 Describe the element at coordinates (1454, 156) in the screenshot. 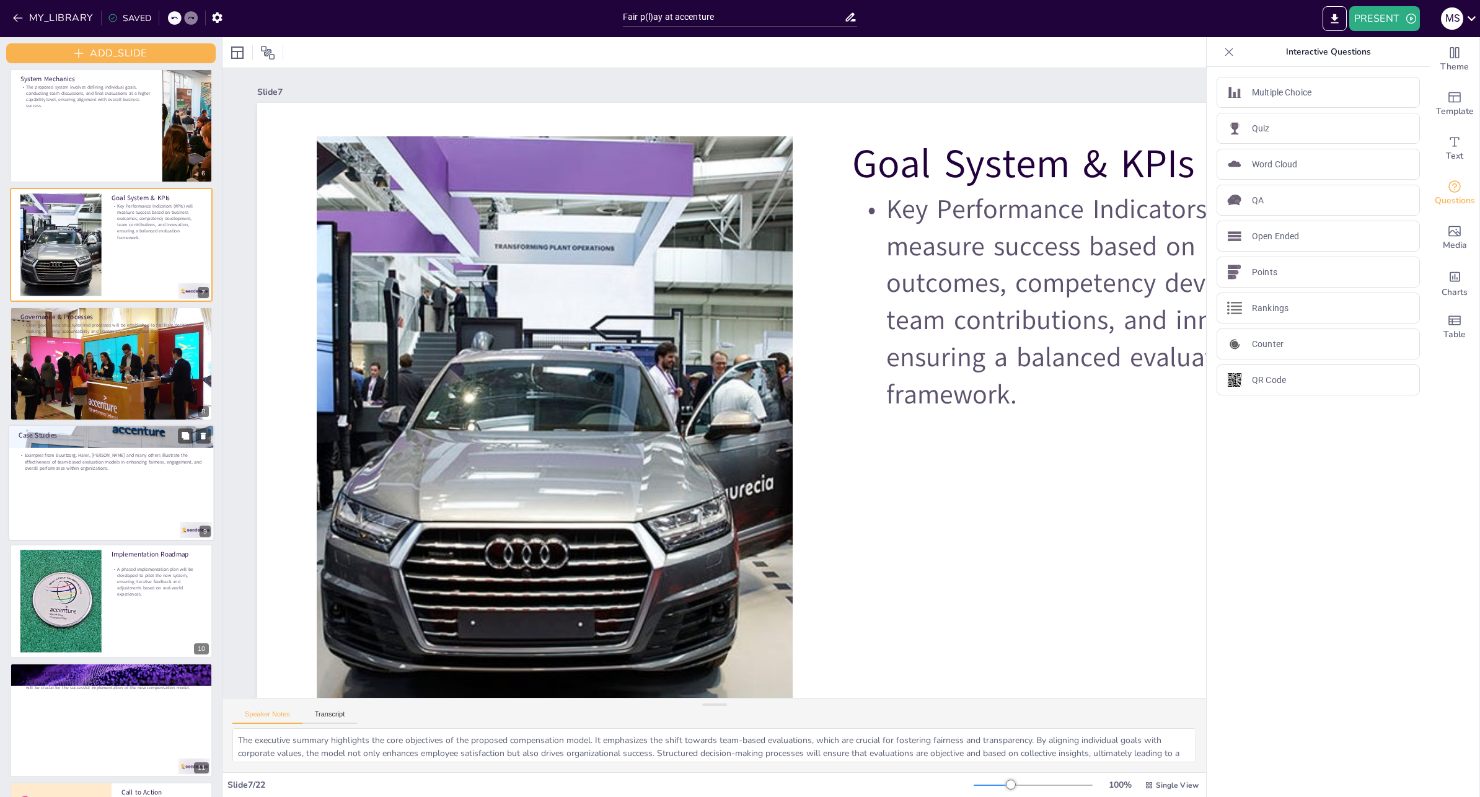

I see `span: Text` at that location.